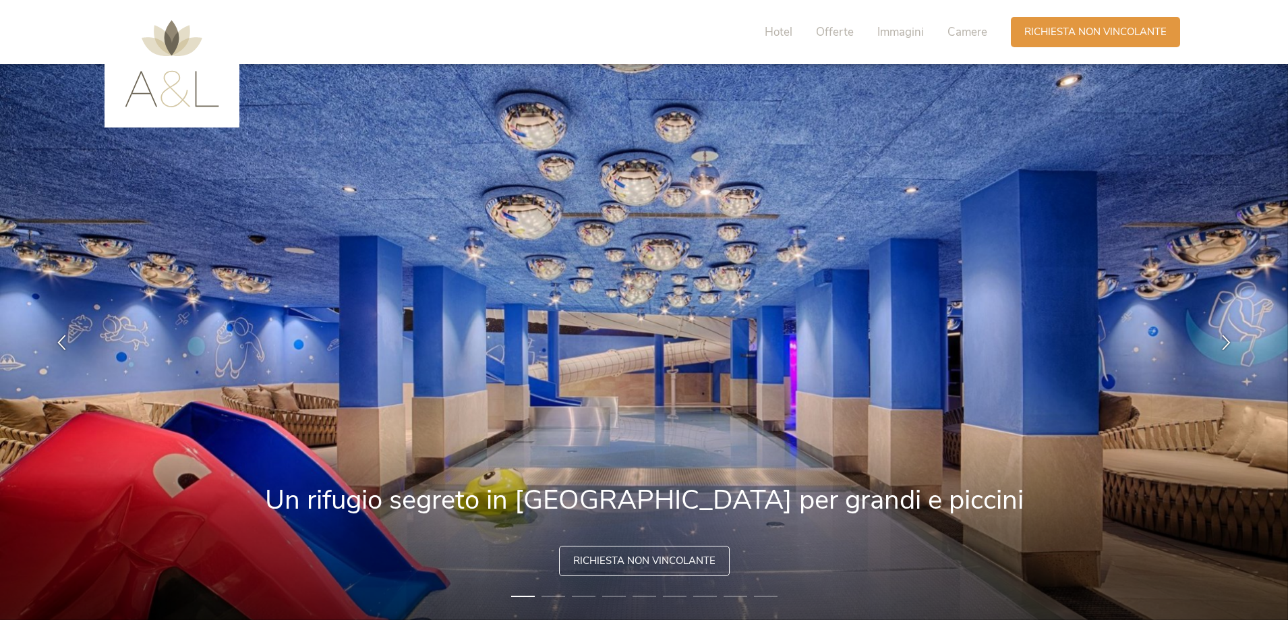  I want to click on img: AMONTI & LUNARIS Wellnessresort, so click(172, 63).